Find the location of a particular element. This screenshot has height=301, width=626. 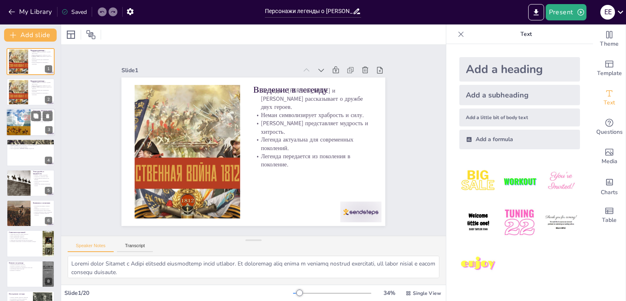

p: Символизм помогает понять ценности. is located at coordinates (24, 235).